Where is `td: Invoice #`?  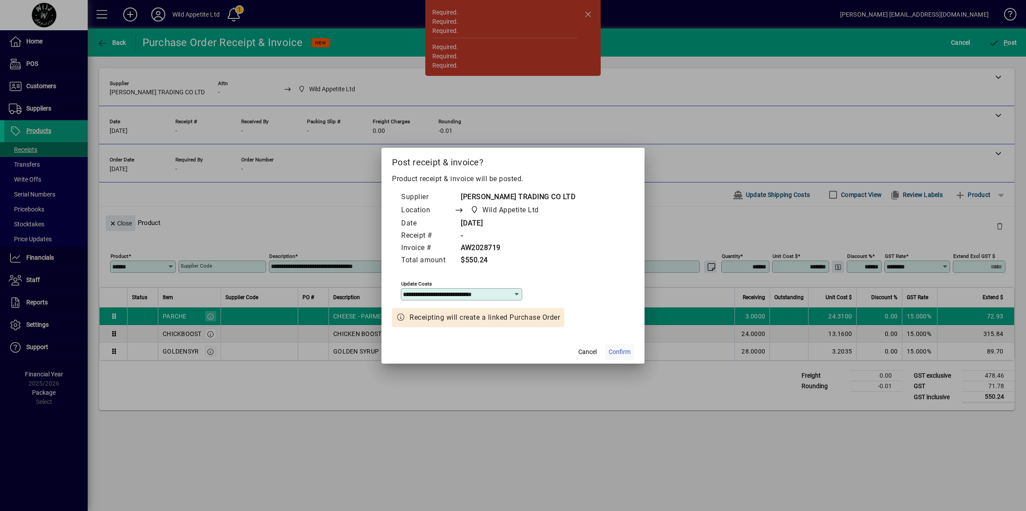
td: Invoice # is located at coordinates (427, 248).